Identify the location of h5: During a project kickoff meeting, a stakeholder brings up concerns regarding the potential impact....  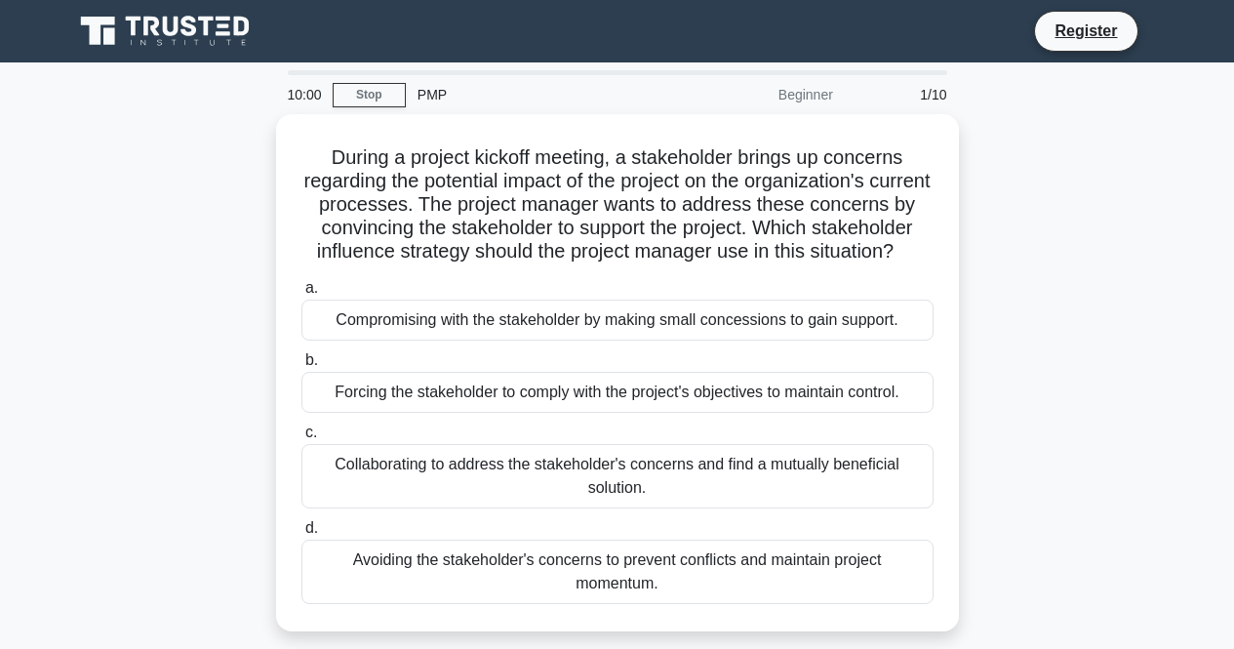
(618, 205).